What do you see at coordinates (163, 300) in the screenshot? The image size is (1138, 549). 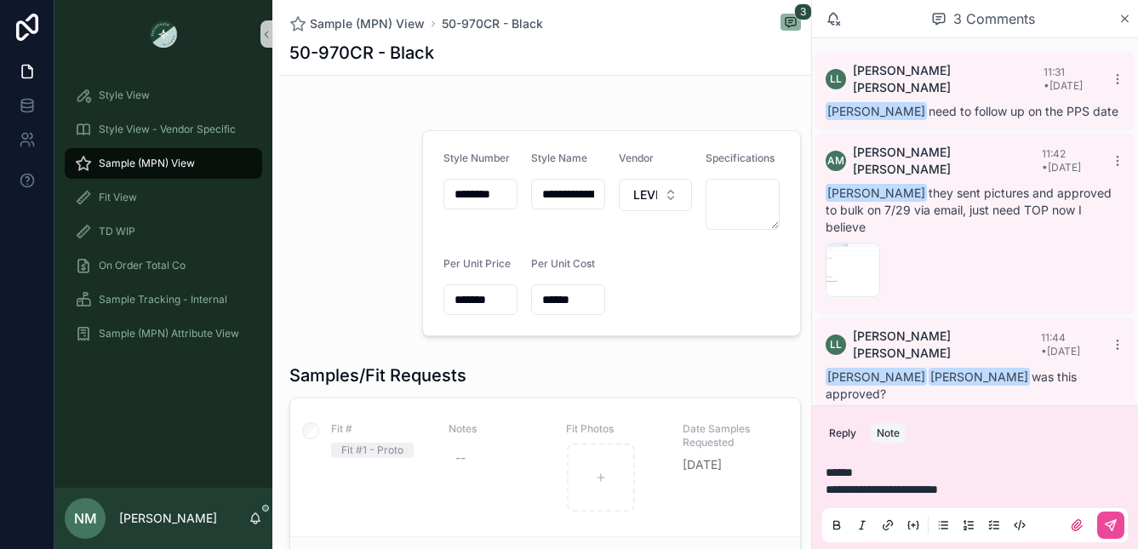 I see `a: Sample Tracking - Internal` at bounding box center [163, 300].